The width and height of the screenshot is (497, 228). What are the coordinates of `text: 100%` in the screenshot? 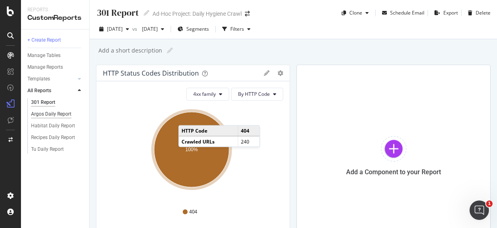 It's located at (192, 149).